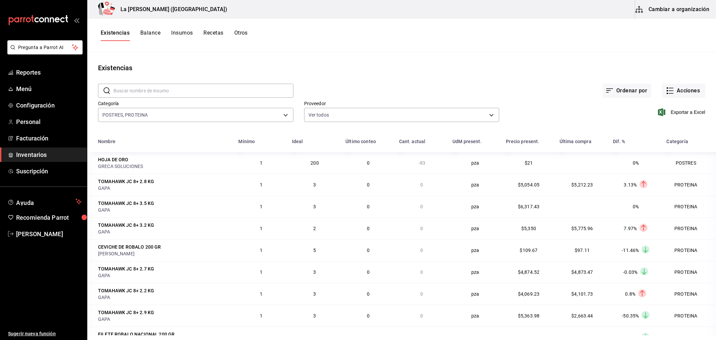 The height and width of the screenshot is (340, 716). I want to click on button: Acciones, so click(683, 91).